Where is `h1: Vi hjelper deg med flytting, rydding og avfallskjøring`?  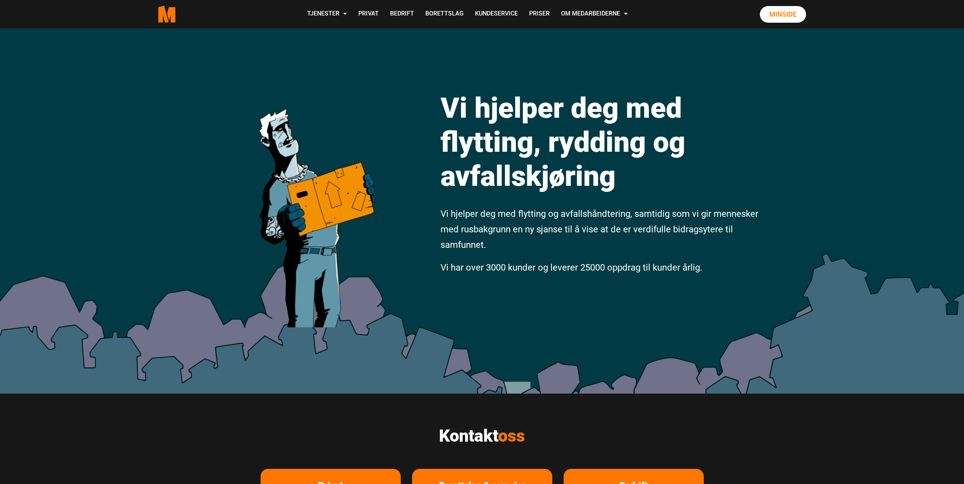
h1: Vi hjelper deg med flytting, rydding og avfallskjøring is located at coordinates (600, 142).